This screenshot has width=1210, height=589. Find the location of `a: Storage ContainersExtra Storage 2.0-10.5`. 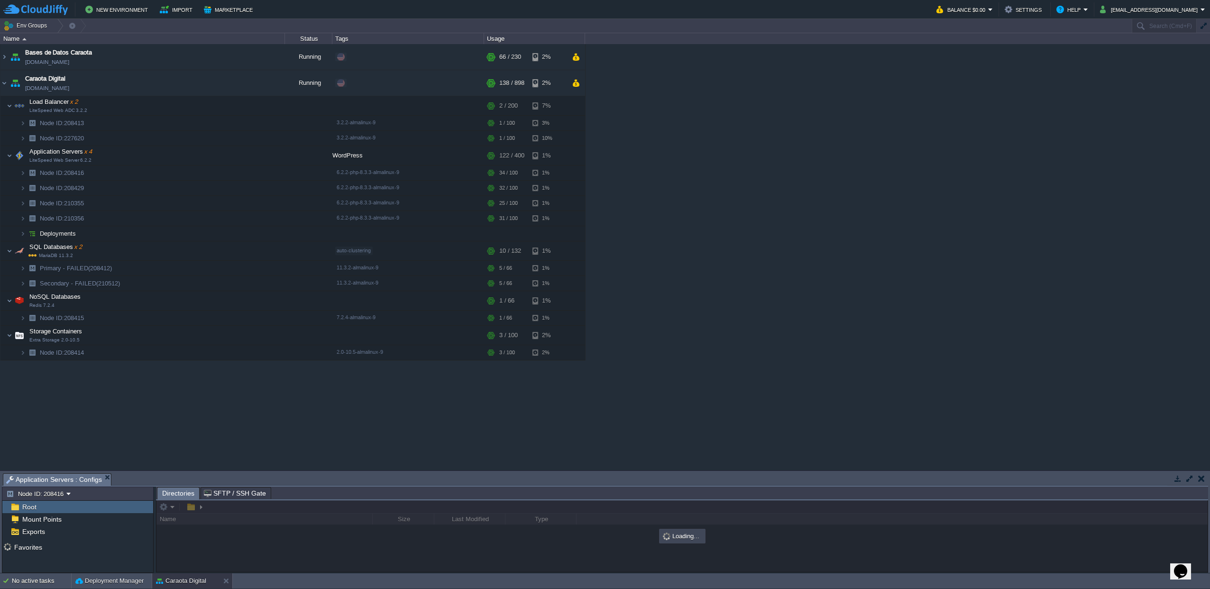

a: Storage ContainersExtra Storage 2.0-10.5 is located at coordinates (56, 331).